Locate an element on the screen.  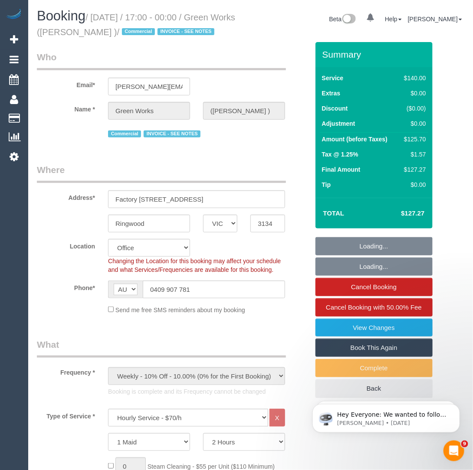
label: Address* is located at coordinates (66, 196).